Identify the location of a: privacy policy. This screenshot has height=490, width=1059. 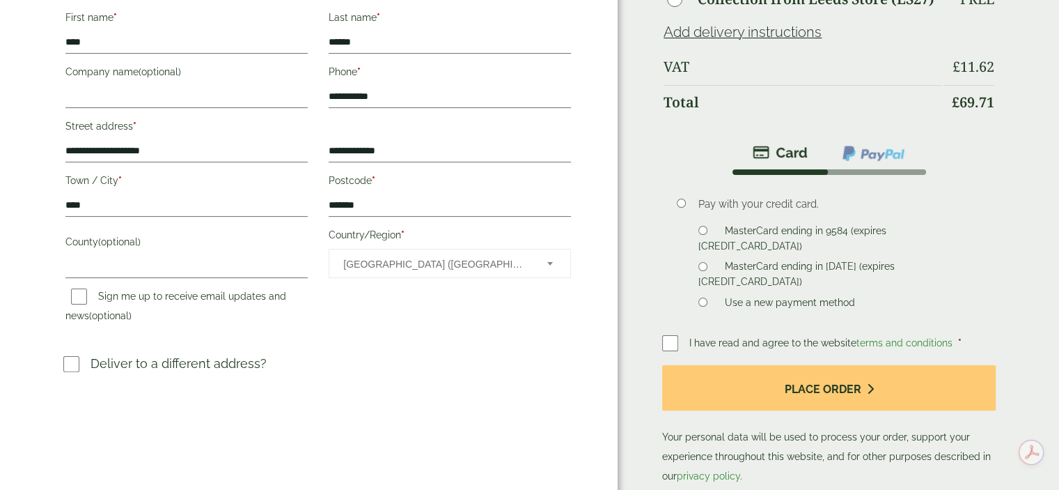
(708, 476).